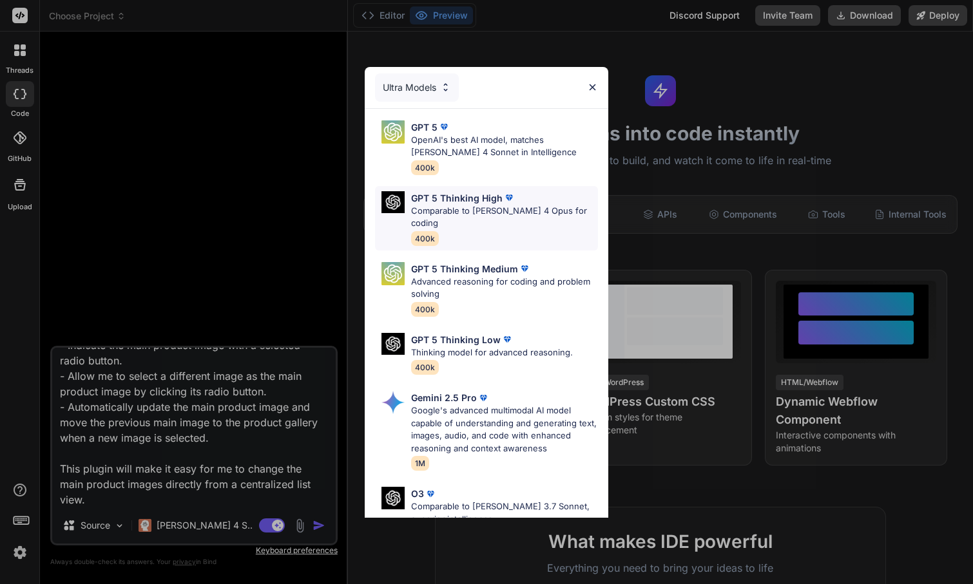  What do you see at coordinates (492, 353) in the screenshot?
I see `p: Thinking model for advanced reasoning.` at bounding box center [492, 353].